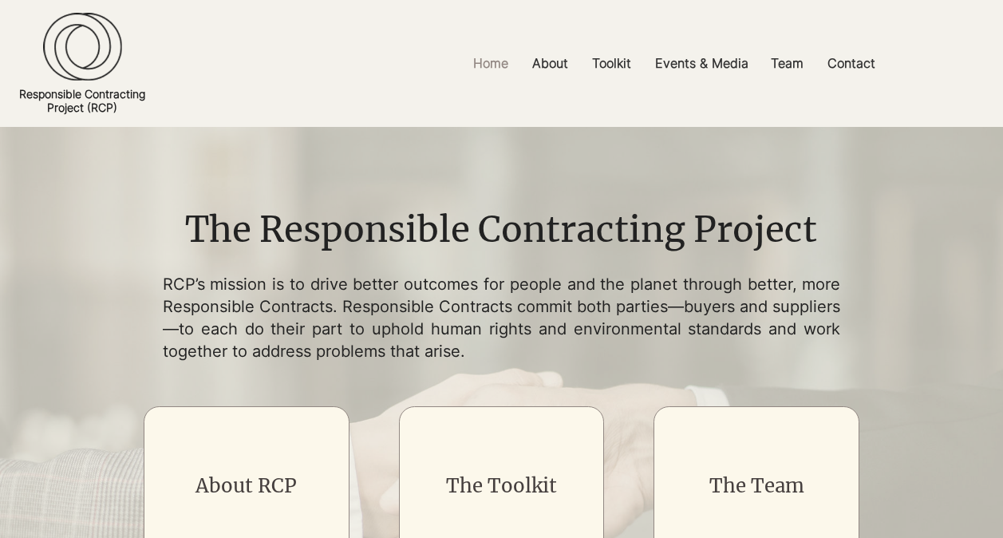 This screenshot has width=1003, height=538. I want to click on p: Events & Media, so click(702, 63).